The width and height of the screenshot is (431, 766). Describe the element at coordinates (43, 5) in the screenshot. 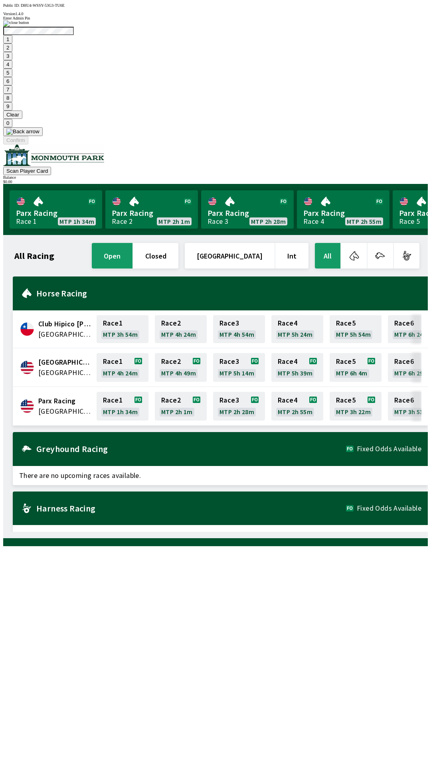

I see `span: DHU4-WSSY-53G3-TU6E` at that location.